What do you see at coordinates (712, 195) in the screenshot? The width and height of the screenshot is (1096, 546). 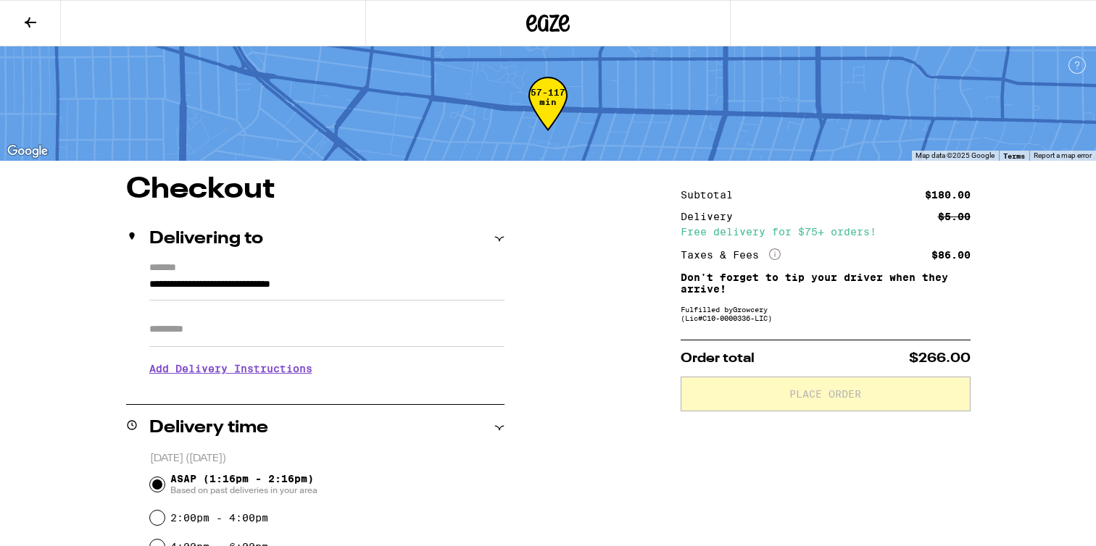 I see `div: Subtotal` at bounding box center [712, 195].